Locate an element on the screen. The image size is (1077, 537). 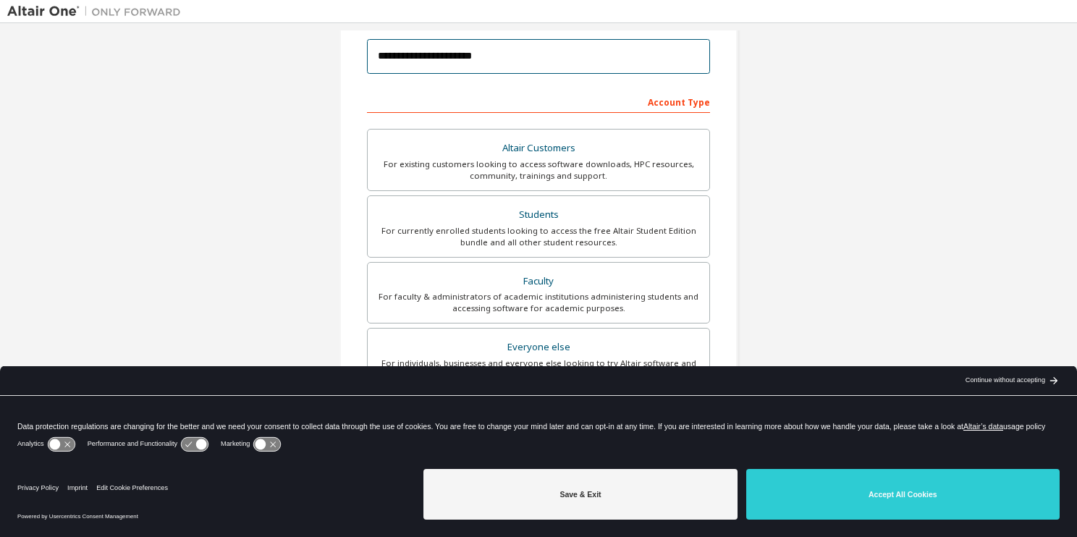
div: Altair Customers is located at coordinates (538, 148).